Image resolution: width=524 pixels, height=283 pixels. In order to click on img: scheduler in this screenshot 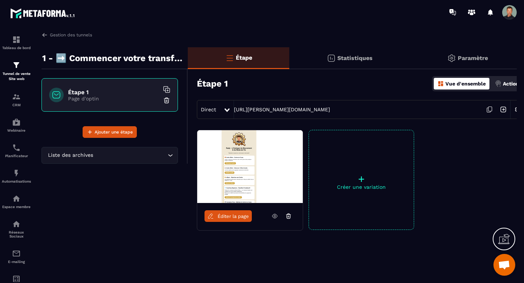, I will do `click(16, 148)`.